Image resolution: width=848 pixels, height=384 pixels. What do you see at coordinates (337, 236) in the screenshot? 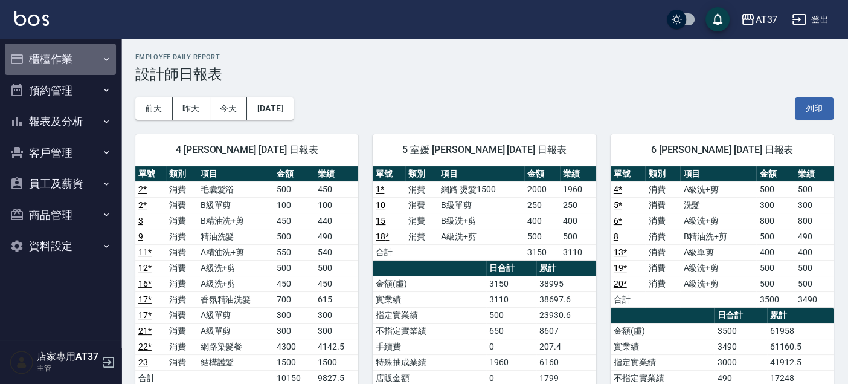
I see `td: 490` at bounding box center [337, 236].